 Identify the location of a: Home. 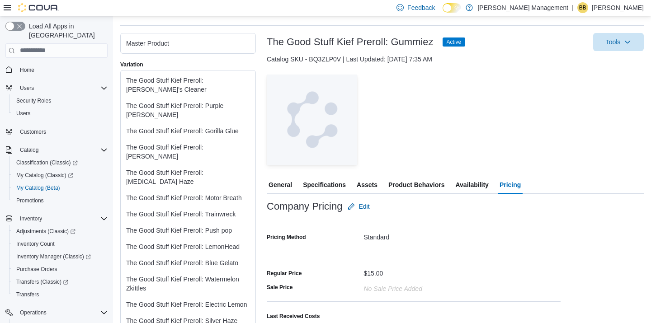
(27, 70).